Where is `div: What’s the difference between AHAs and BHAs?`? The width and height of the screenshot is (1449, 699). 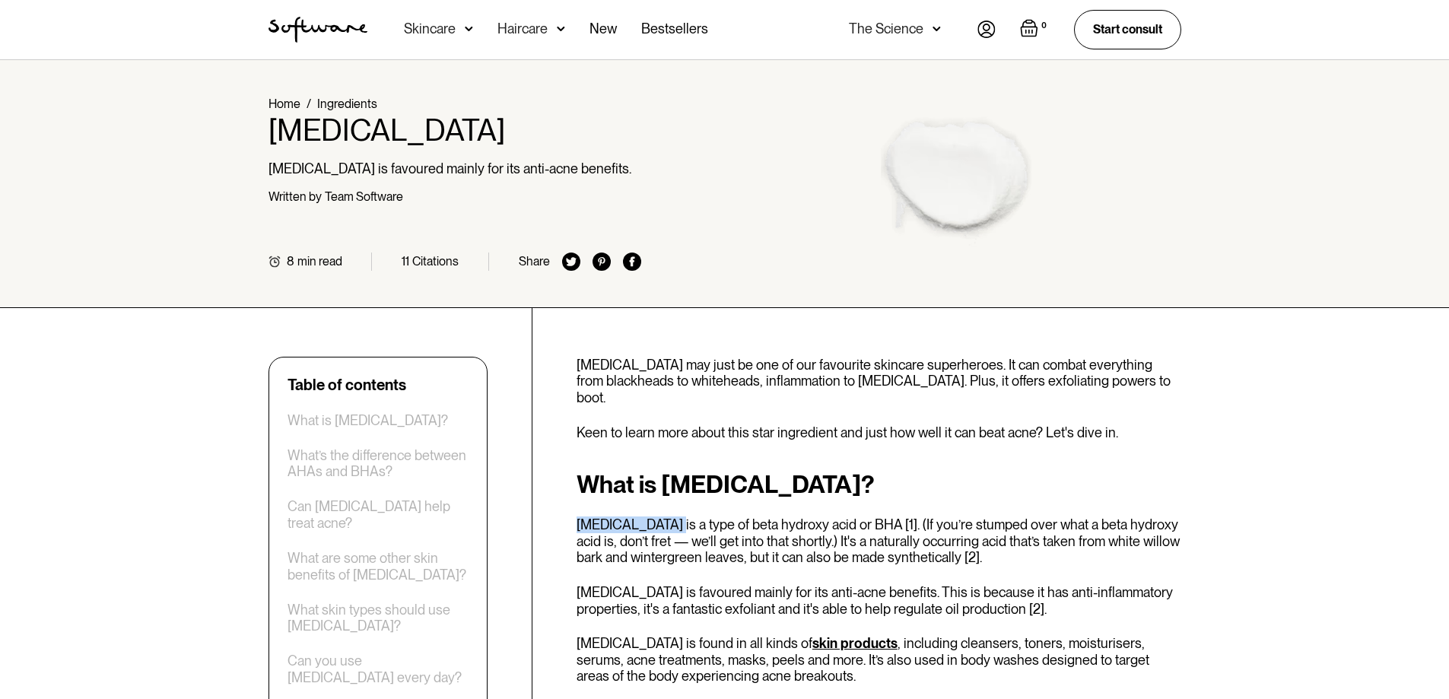
div: What’s the difference between AHAs and BHAs? is located at coordinates (378, 463).